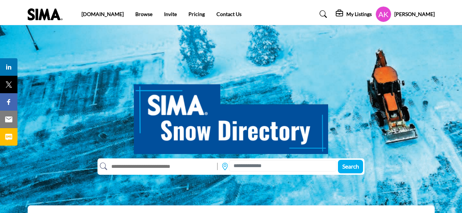 The image size is (462, 213). I want to click on div: My Listings, so click(354, 14).